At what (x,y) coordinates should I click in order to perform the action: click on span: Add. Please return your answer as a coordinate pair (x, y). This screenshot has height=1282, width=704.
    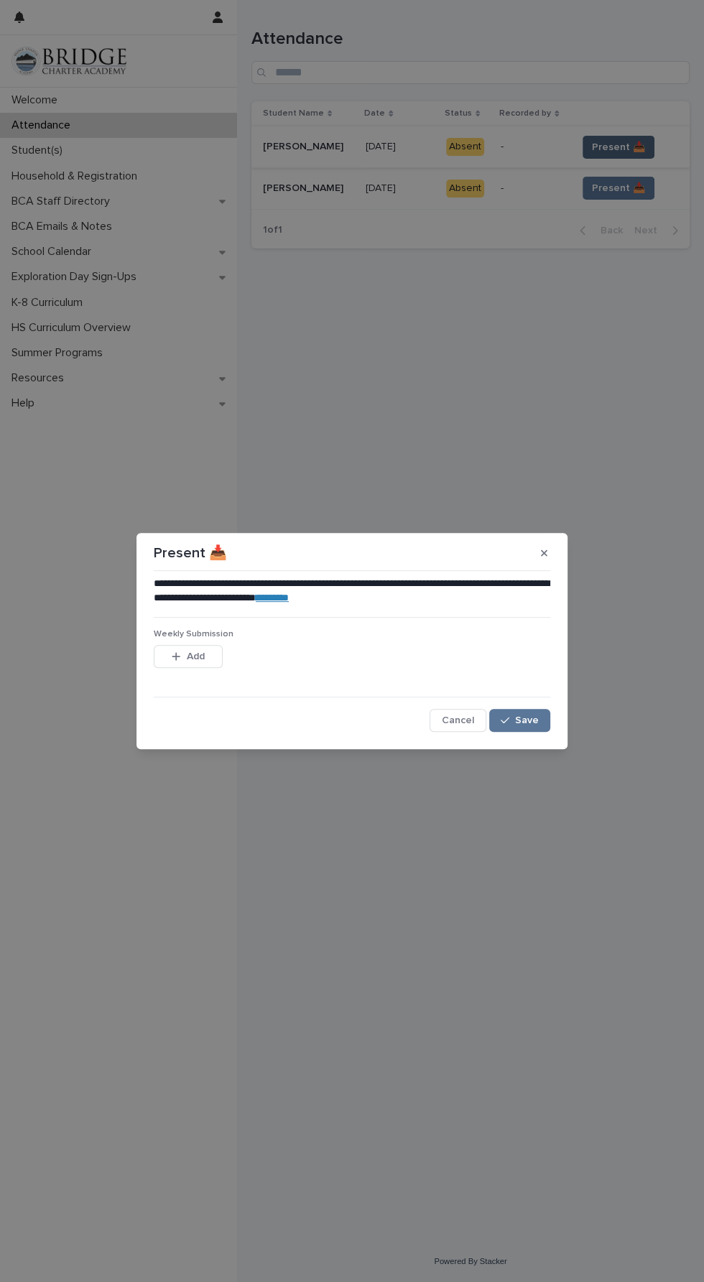
    Looking at the image, I should click on (195, 656).